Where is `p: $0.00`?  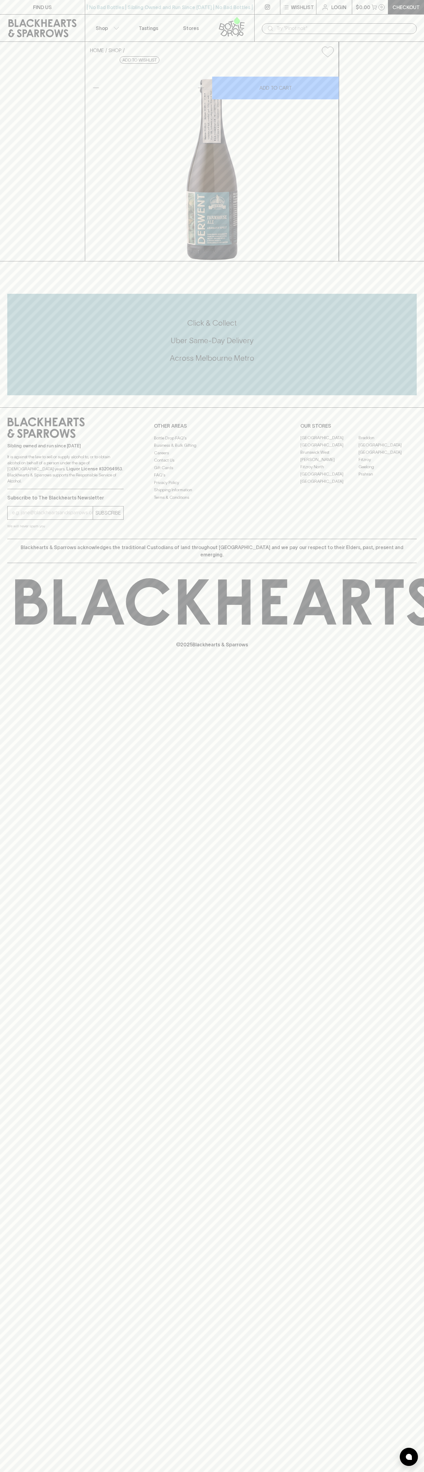 p: $0.00 is located at coordinates (363, 7).